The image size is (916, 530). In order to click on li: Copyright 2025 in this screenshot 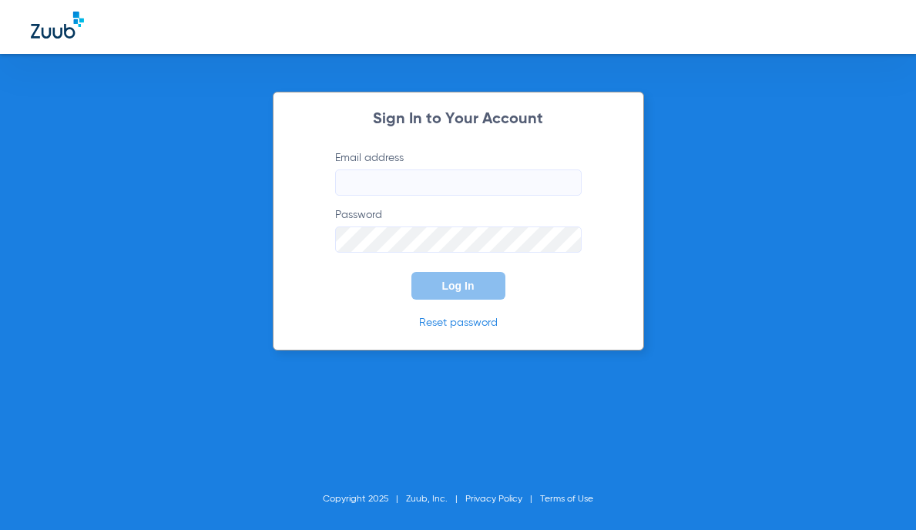, I will do `click(364, 499)`.